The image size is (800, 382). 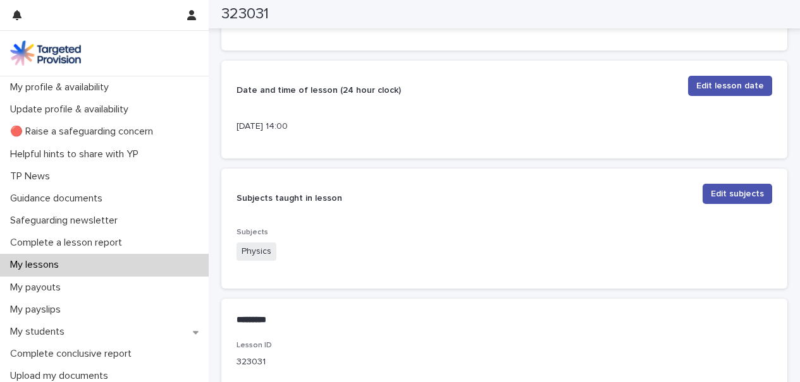 I want to click on strong: Subjects taught in lesson, so click(x=289, y=198).